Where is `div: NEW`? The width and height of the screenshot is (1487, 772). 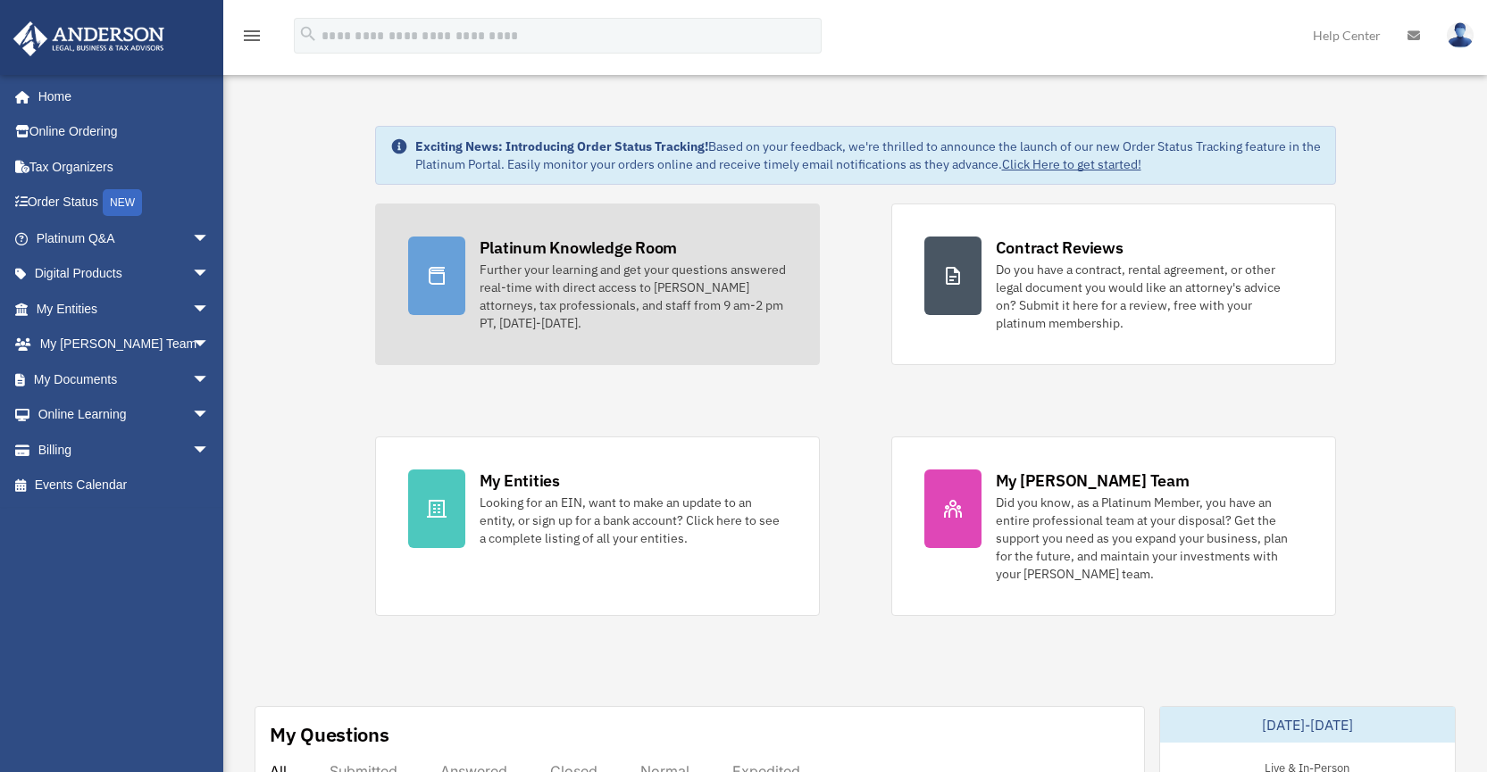
div: NEW is located at coordinates (122, 203).